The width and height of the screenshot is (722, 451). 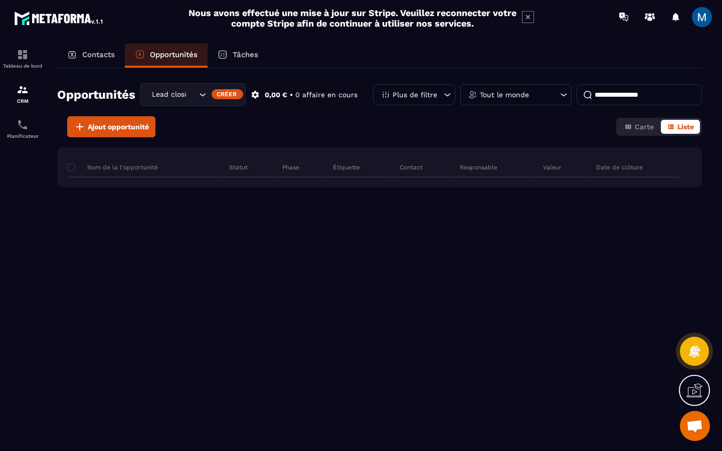 I want to click on h2: Nous avons effectué une mise à jour sur Stripe. Veuillez reconnecter votre compte Stripe afin de ..., so click(x=352, y=18).